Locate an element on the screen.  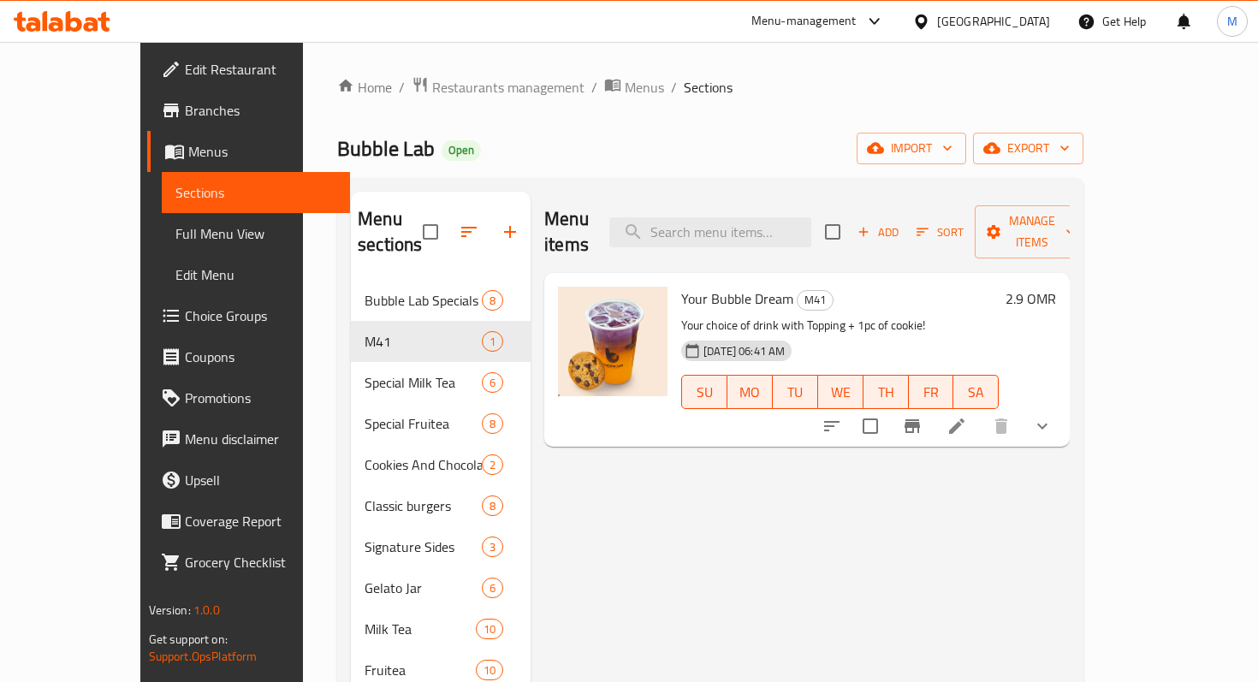
span: Signature Sides is located at coordinates (423, 547).